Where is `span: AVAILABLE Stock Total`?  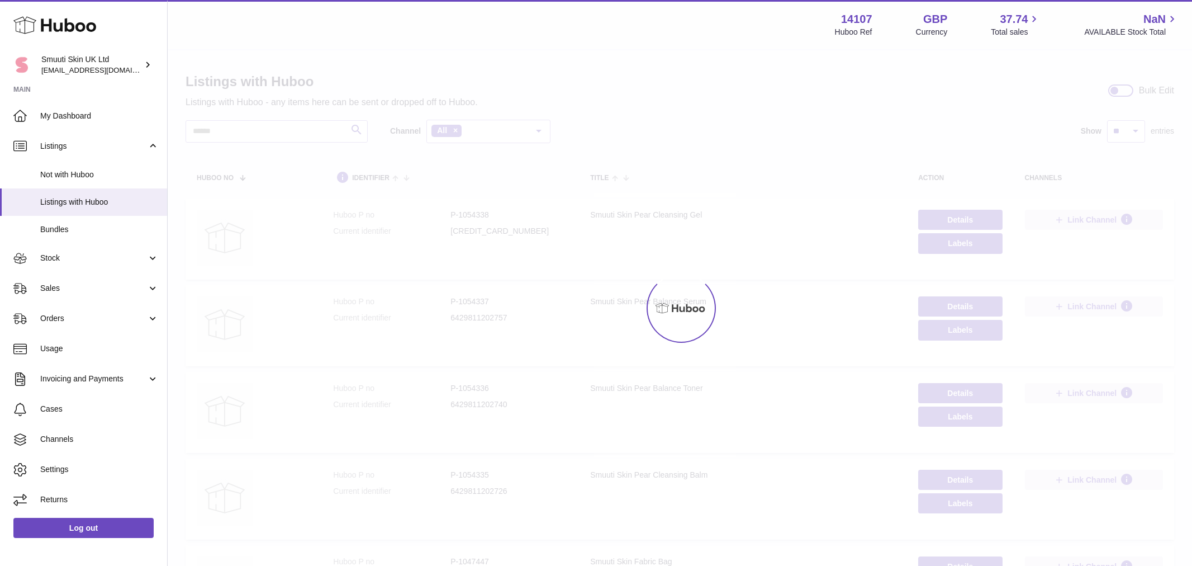
span: AVAILABLE Stock Total is located at coordinates (1132, 32).